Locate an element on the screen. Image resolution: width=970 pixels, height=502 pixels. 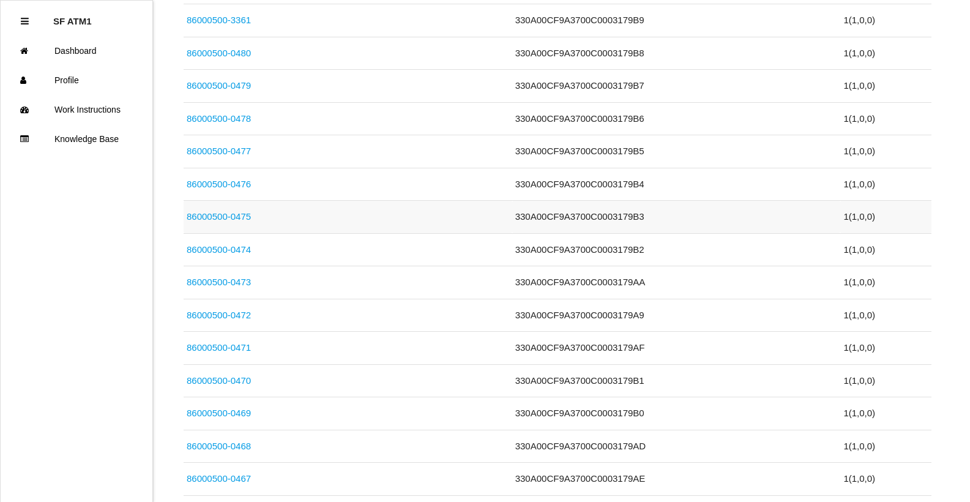
td: 330A00CF9A3700C0003179AF is located at coordinates (676, 348).